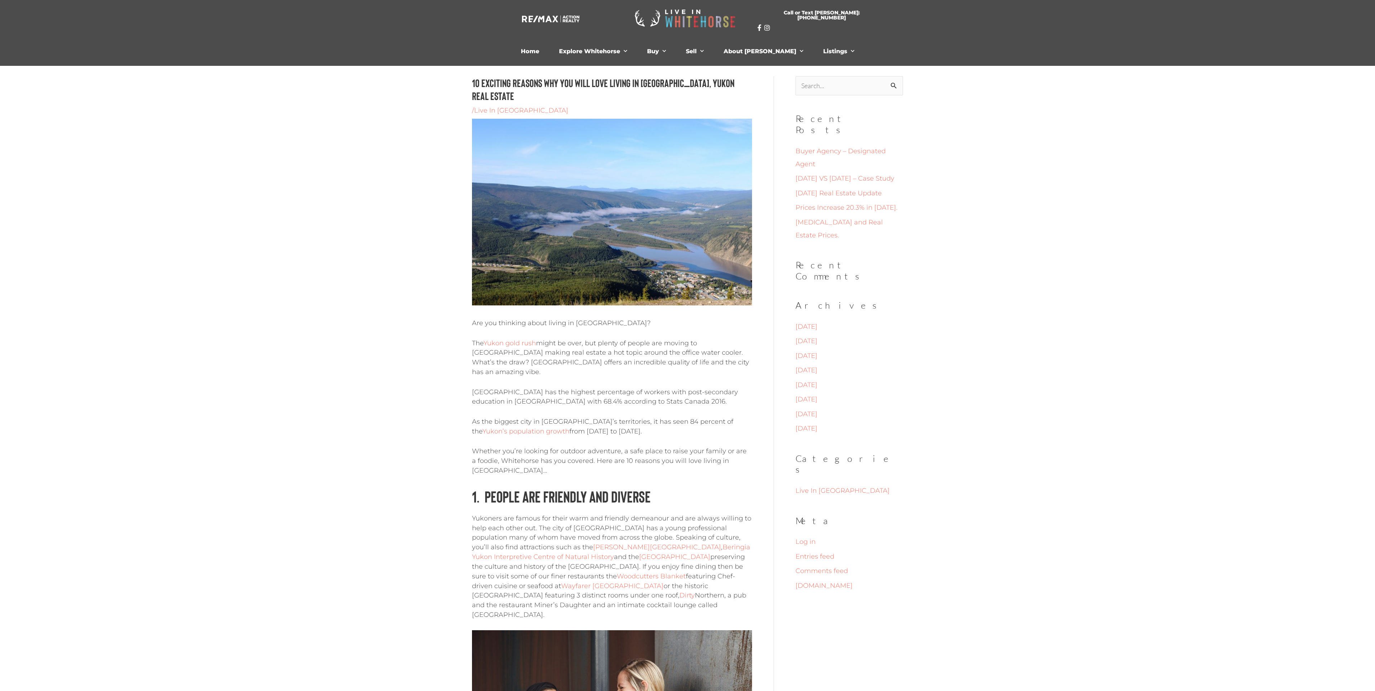 The image size is (1375, 691). What do you see at coordinates (612, 496) in the screenshot?
I see `h2: 1. People are Friendly and Diverse` at bounding box center [612, 496].